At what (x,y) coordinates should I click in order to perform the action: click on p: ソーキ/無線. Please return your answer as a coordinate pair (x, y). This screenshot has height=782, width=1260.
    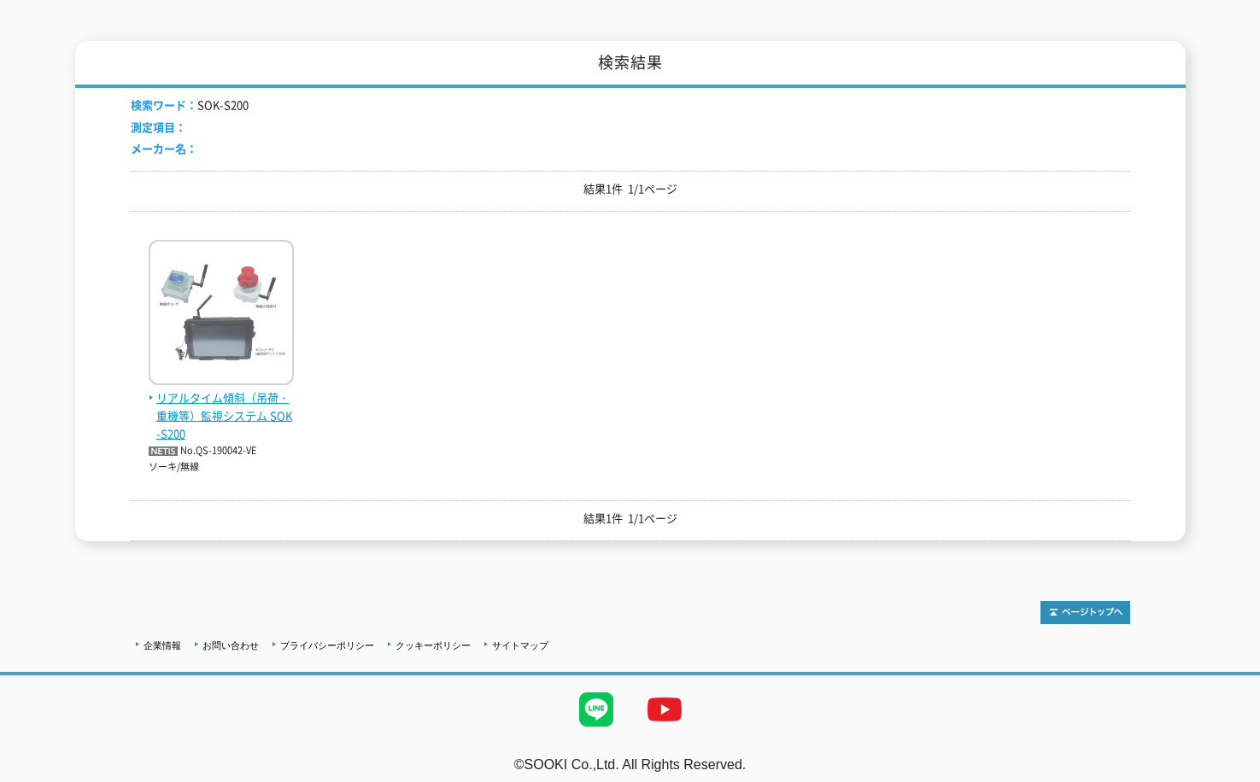
    Looking at the image, I should click on (221, 467).